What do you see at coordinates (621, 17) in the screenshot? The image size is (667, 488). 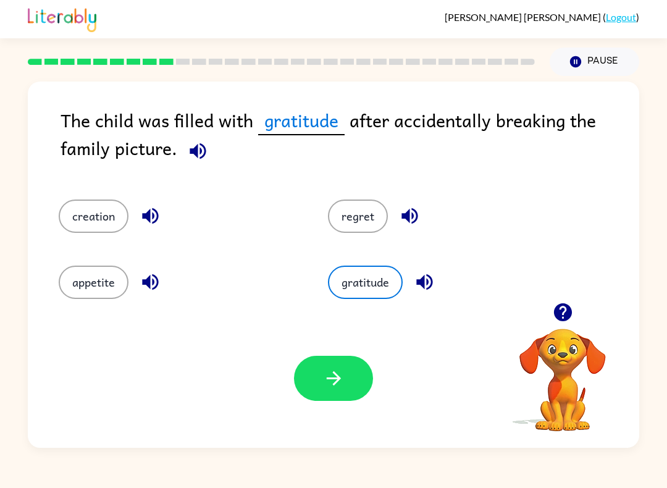 I see `a: Logout` at bounding box center [621, 17].